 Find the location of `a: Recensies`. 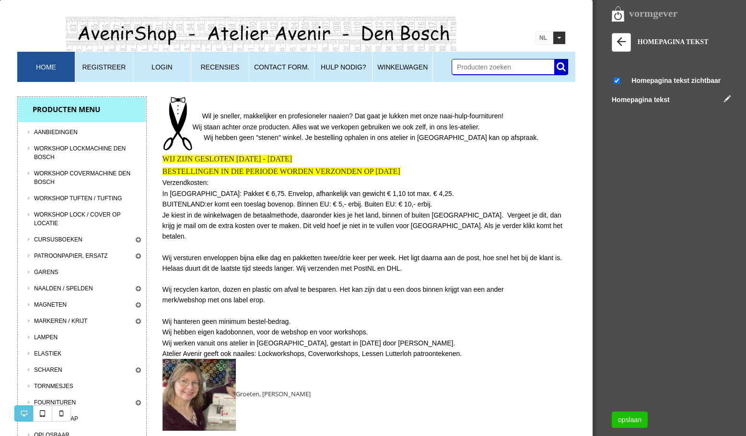

a: Recensies is located at coordinates (220, 67).